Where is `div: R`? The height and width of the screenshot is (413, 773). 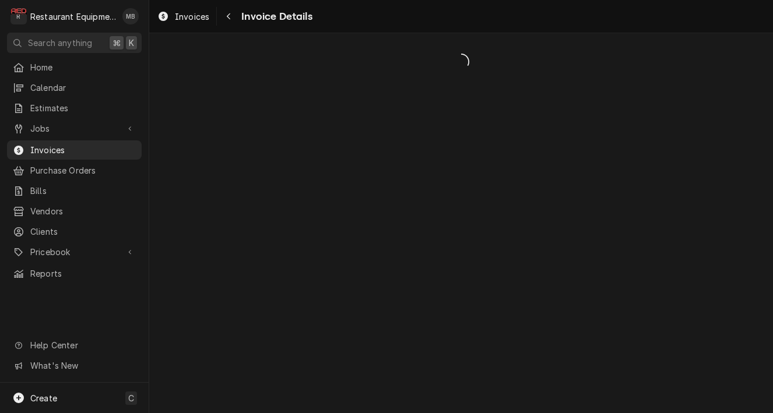 div: R is located at coordinates (19, 16).